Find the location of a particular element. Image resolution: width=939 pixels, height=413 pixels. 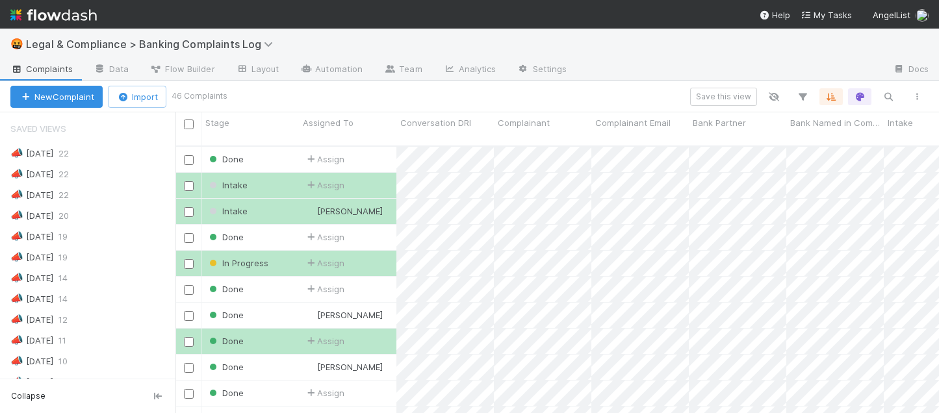

span: Complainant Email is located at coordinates (633, 123).